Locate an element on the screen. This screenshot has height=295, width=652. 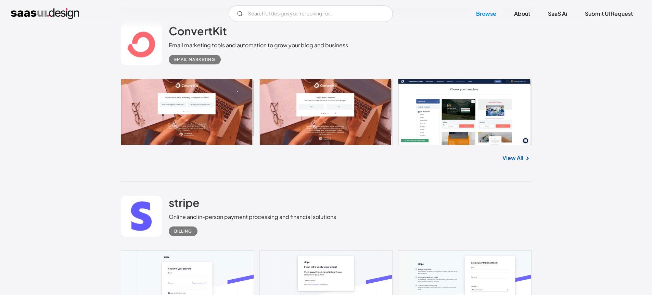
a: SaaS Ai is located at coordinates (558, 14).